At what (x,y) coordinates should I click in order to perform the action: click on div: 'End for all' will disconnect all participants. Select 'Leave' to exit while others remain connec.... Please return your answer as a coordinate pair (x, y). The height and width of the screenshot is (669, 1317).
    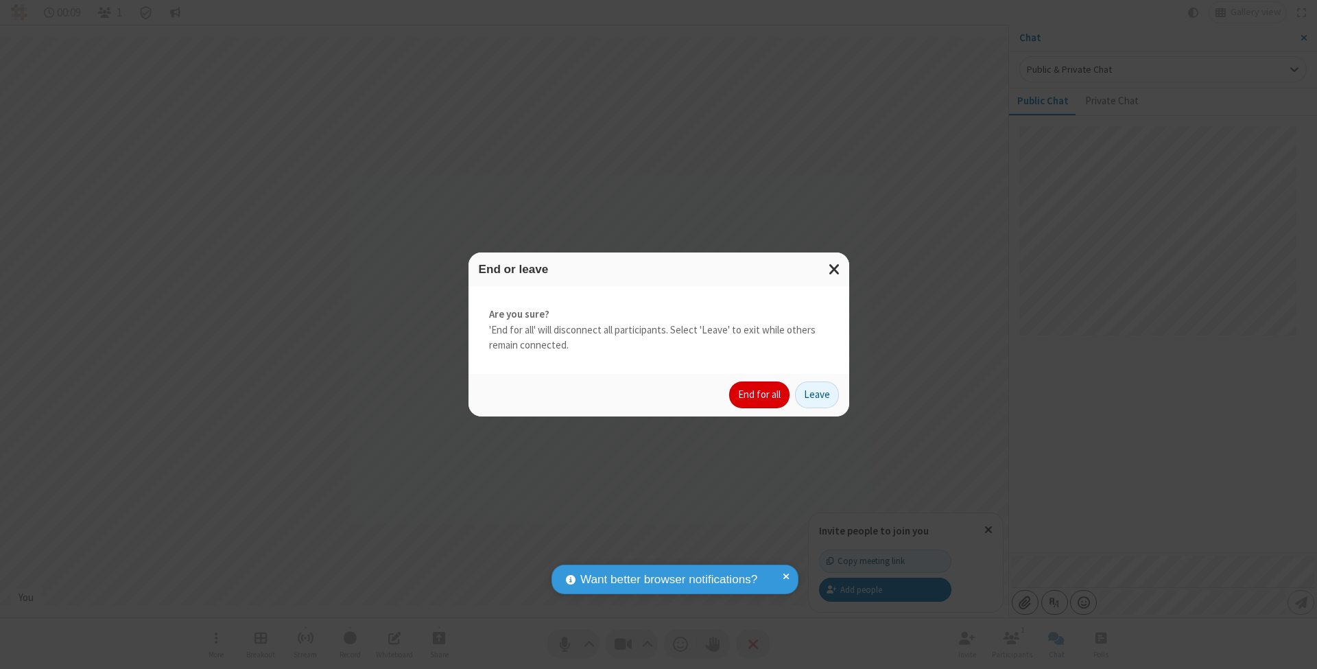
    Looking at the image, I should click on (659, 330).